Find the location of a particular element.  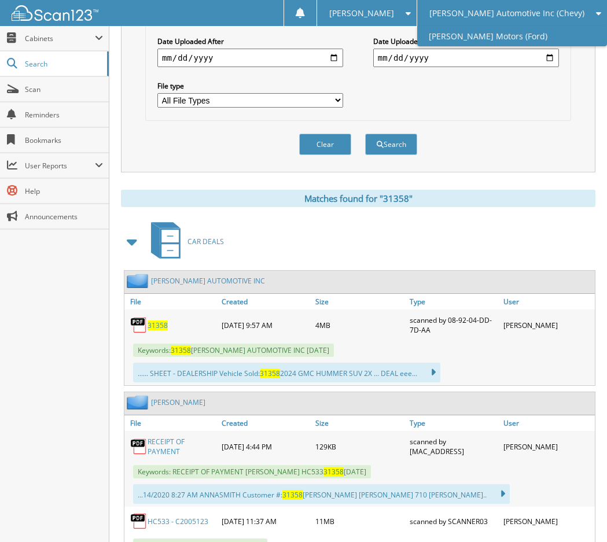

img: scan123-logo-white.svg is located at coordinates (55, 13).